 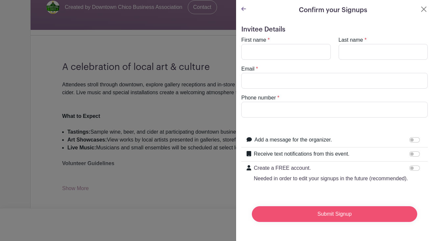 What do you see at coordinates (334, 214) in the screenshot?
I see `input: Submit Signup` at bounding box center [334, 214].